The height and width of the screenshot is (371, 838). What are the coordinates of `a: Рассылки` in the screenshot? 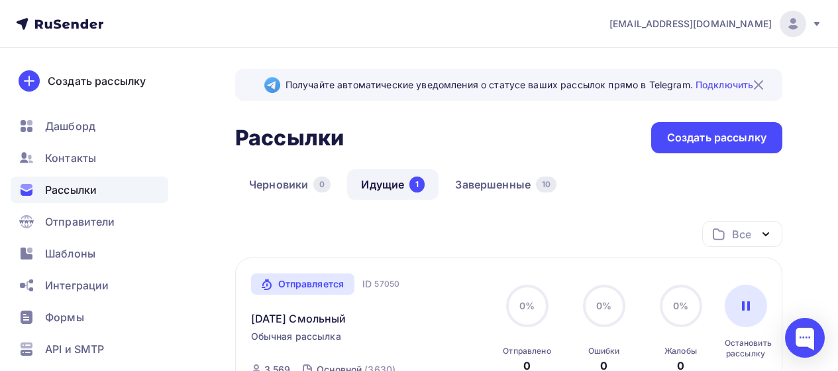 It's located at (89, 190).